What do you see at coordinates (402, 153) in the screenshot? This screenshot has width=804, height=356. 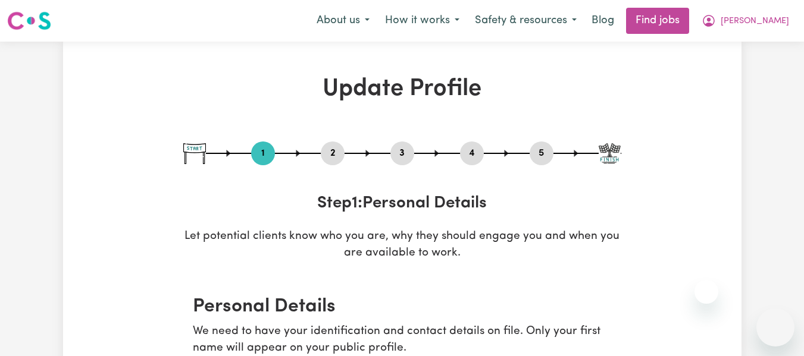 I see `button: Go to step 3` at bounding box center [402, 153].